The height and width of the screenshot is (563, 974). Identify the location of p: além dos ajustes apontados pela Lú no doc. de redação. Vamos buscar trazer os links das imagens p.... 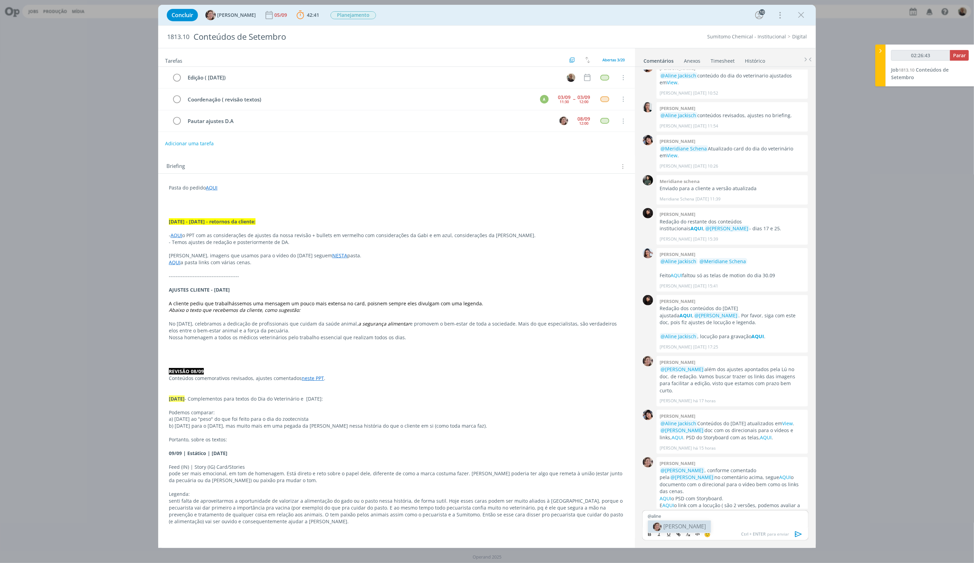
(733, 380).